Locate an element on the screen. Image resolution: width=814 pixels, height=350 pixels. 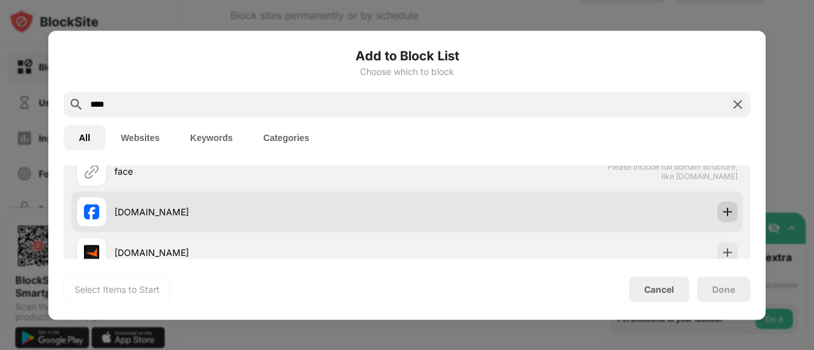
div: face is located at coordinates (261, 171).